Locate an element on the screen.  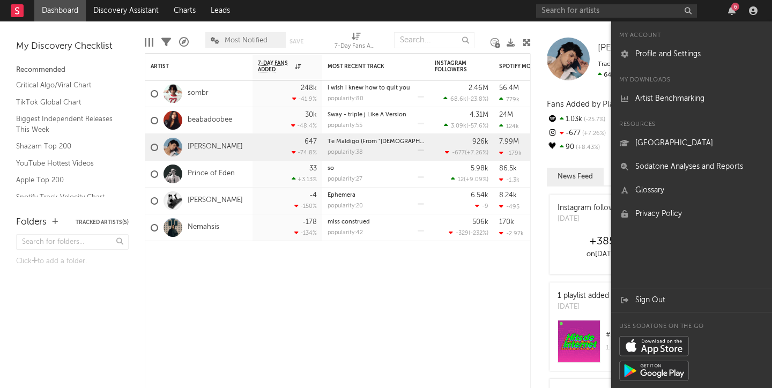
a: Nemahsis is located at coordinates (203, 227).